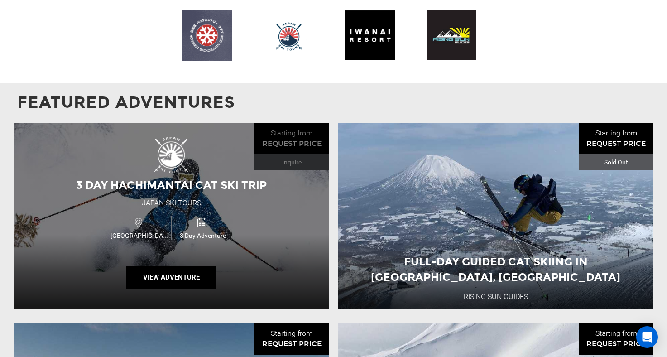 The width and height of the screenshot is (667, 357). What do you see at coordinates (374, 35) in the screenshot?
I see `img: d4d51e56ba51b71ae92b8dc13b1be08e.png` at bounding box center [374, 35].